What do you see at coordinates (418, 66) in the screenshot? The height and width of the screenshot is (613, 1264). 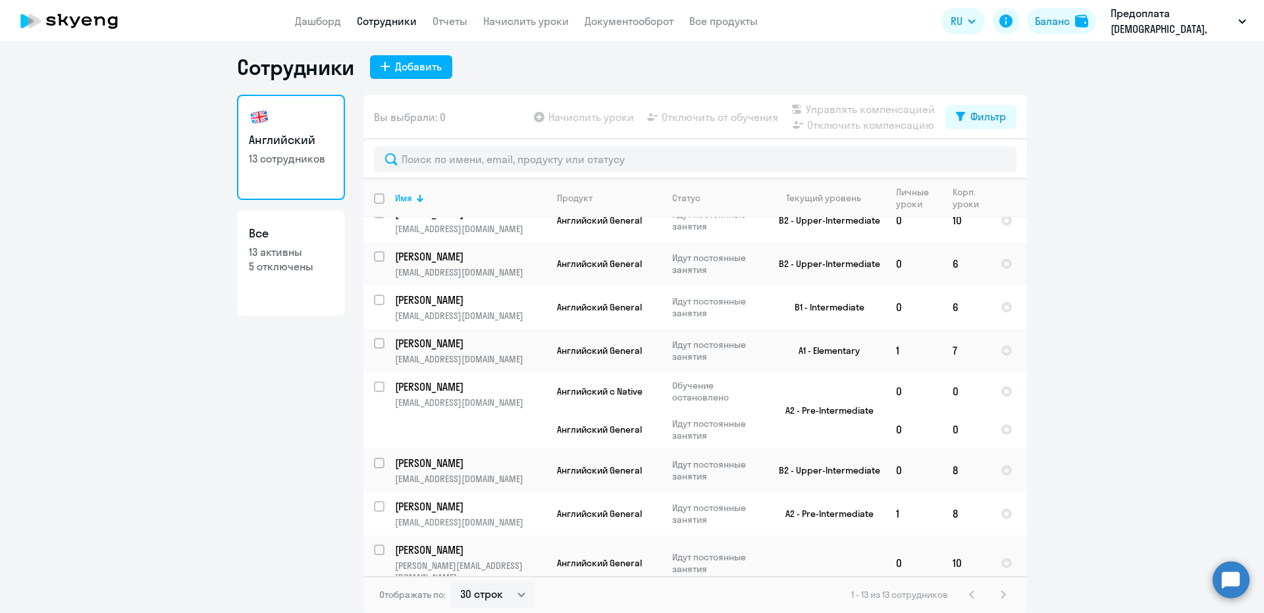 I see `div: Добавить` at bounding box center [418, 66].